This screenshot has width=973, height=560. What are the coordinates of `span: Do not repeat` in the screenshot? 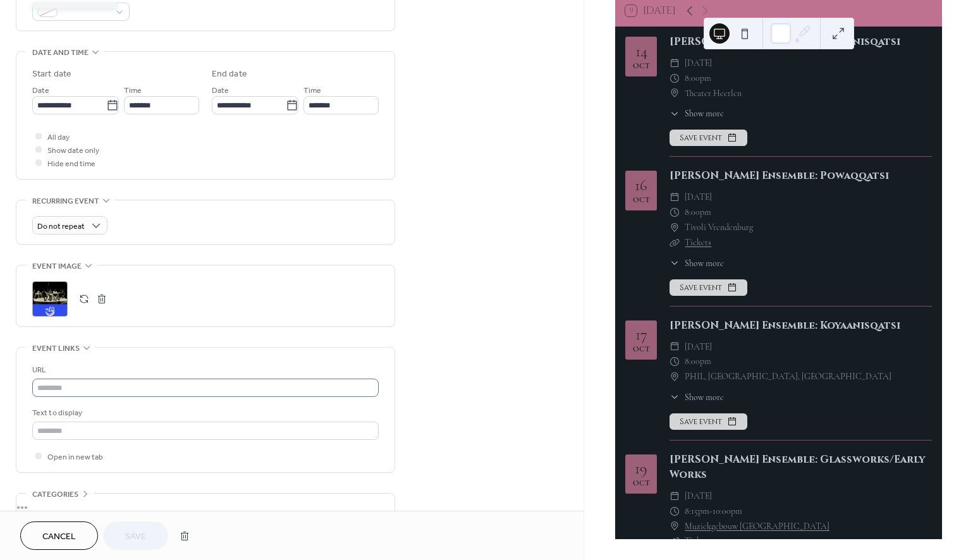 It's located at (61, 226).